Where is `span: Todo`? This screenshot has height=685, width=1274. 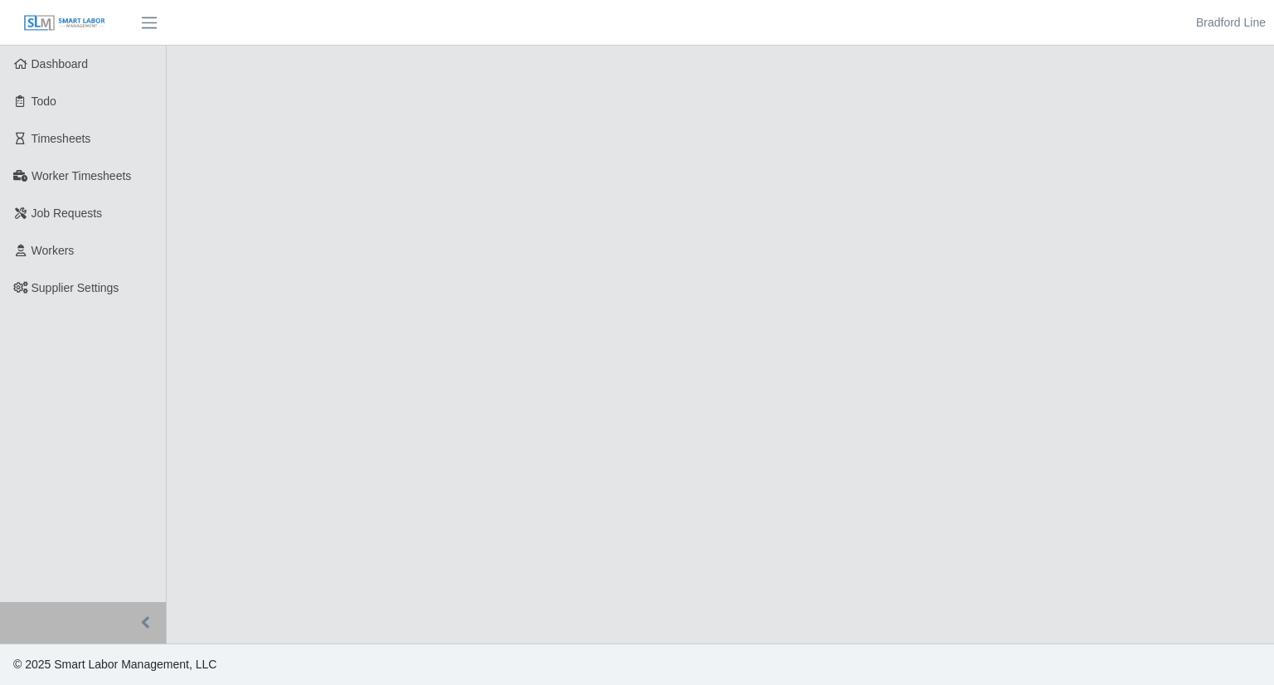 span: Todo is located at coordinates (44, 101).